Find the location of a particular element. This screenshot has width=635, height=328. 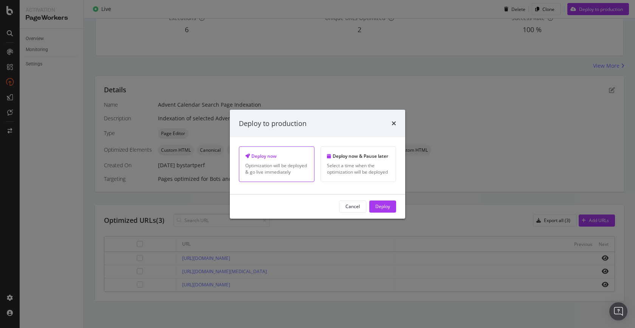

div: Deploy now is located at coordinates (277, 156).